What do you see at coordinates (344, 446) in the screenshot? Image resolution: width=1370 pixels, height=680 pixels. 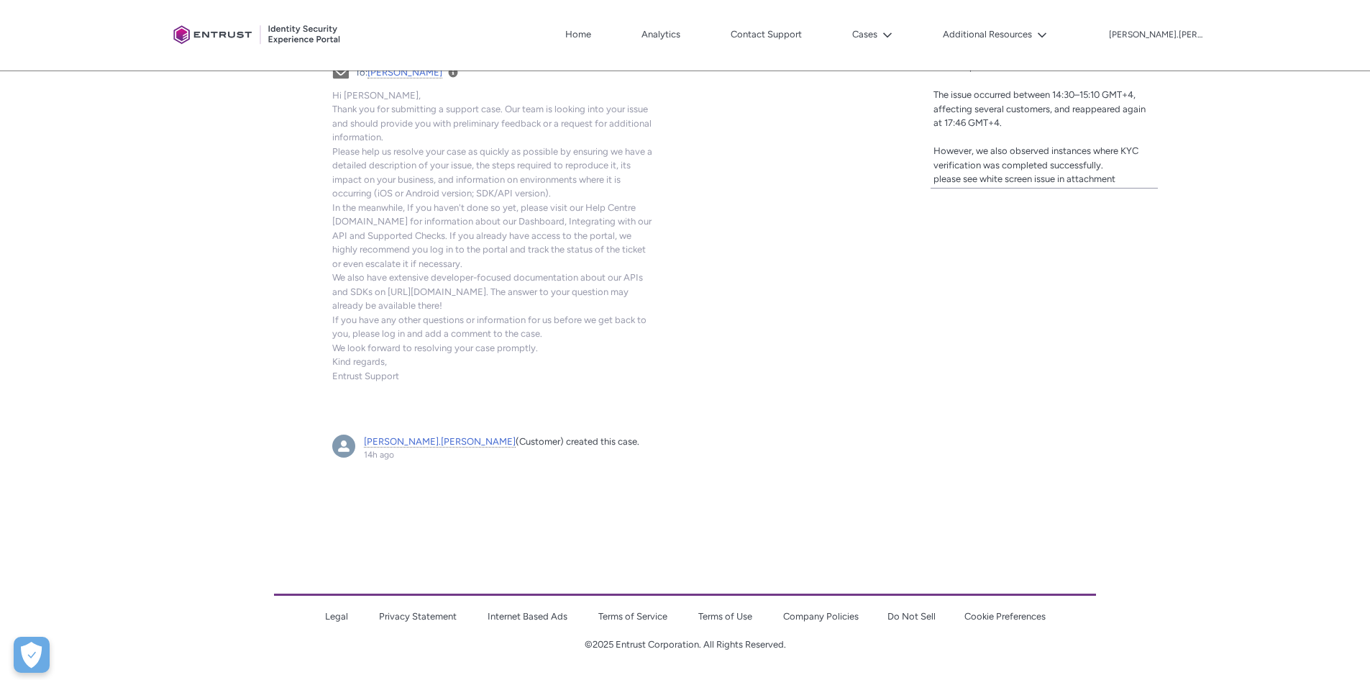 I see `img: arthur.hakobyan` at bounding box center [344, 446].